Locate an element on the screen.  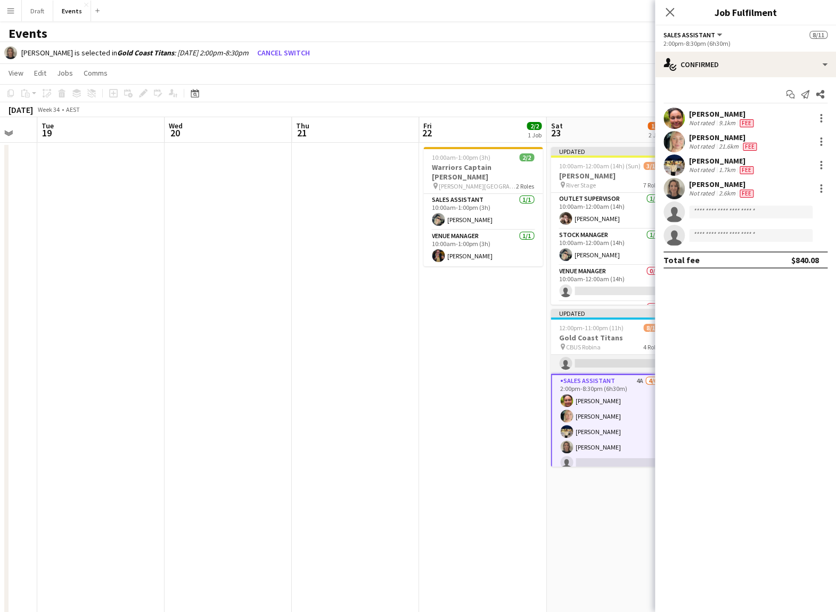
span: Thu is located at coordinates (303, 126).